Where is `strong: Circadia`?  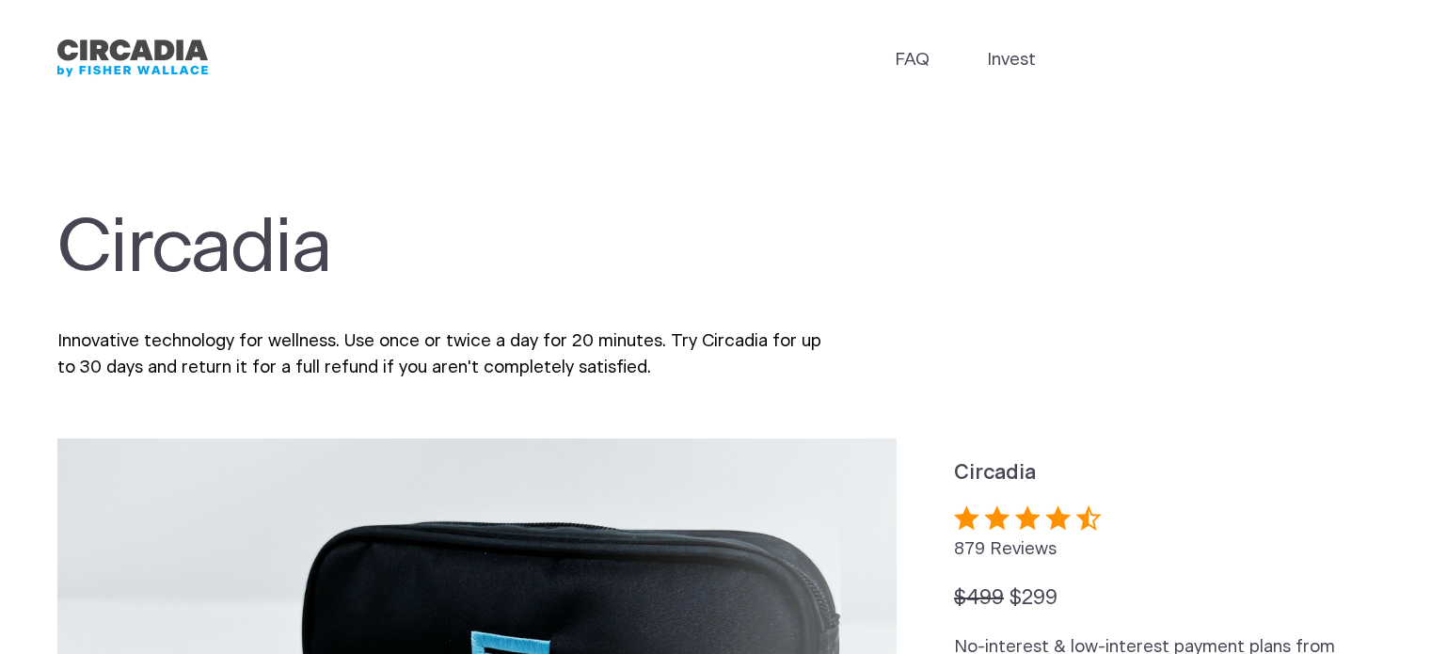 strong: Circadia is located at coordinates (995, 472).